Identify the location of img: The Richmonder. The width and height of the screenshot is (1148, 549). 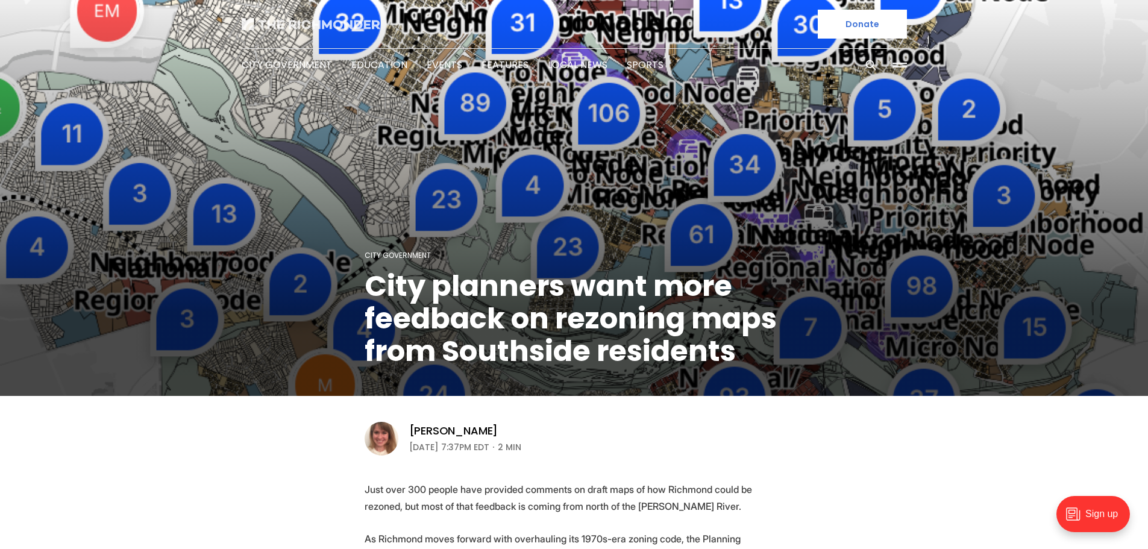
(311, 24).